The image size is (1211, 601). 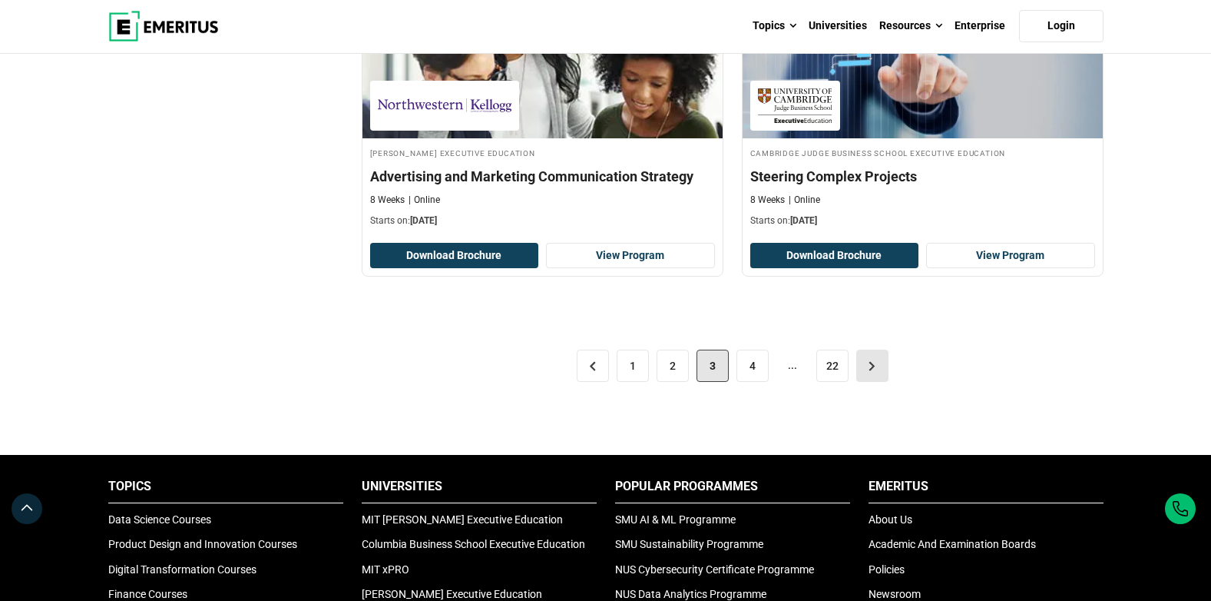 What do you see at coordinates (542, 176) in the screenshot?
I see `h4: Advertising and Marketing Communication Strategy` at bounding box center [542, 176].